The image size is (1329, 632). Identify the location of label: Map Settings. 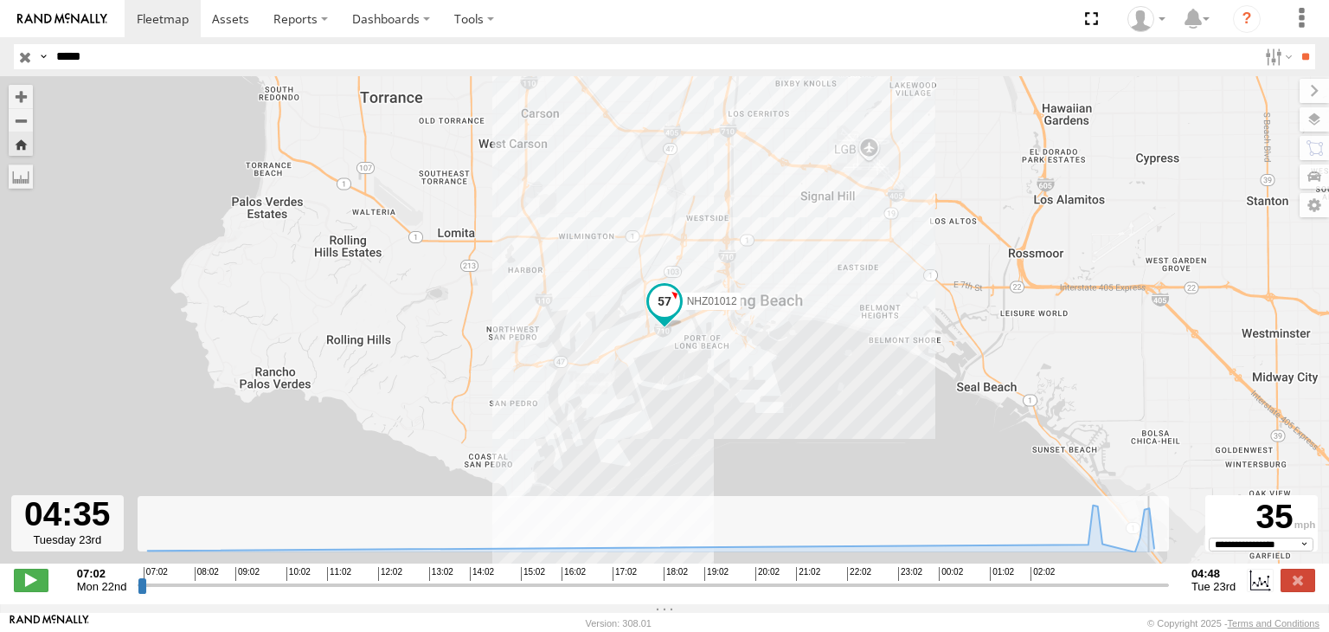
(1314, 205).